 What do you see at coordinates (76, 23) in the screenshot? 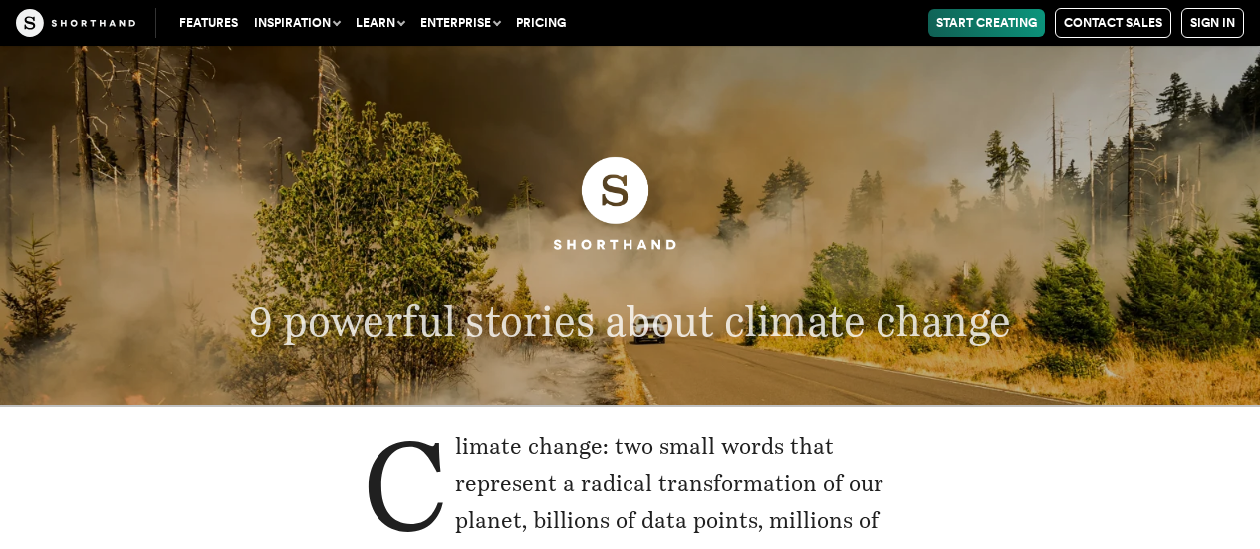
I see `img: The Craft` at bounding box center [76, 23].